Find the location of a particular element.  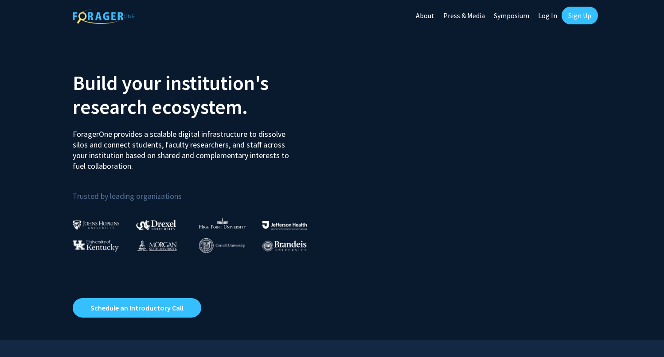

img: University of Kentucky is located at coordinates (96, 246).